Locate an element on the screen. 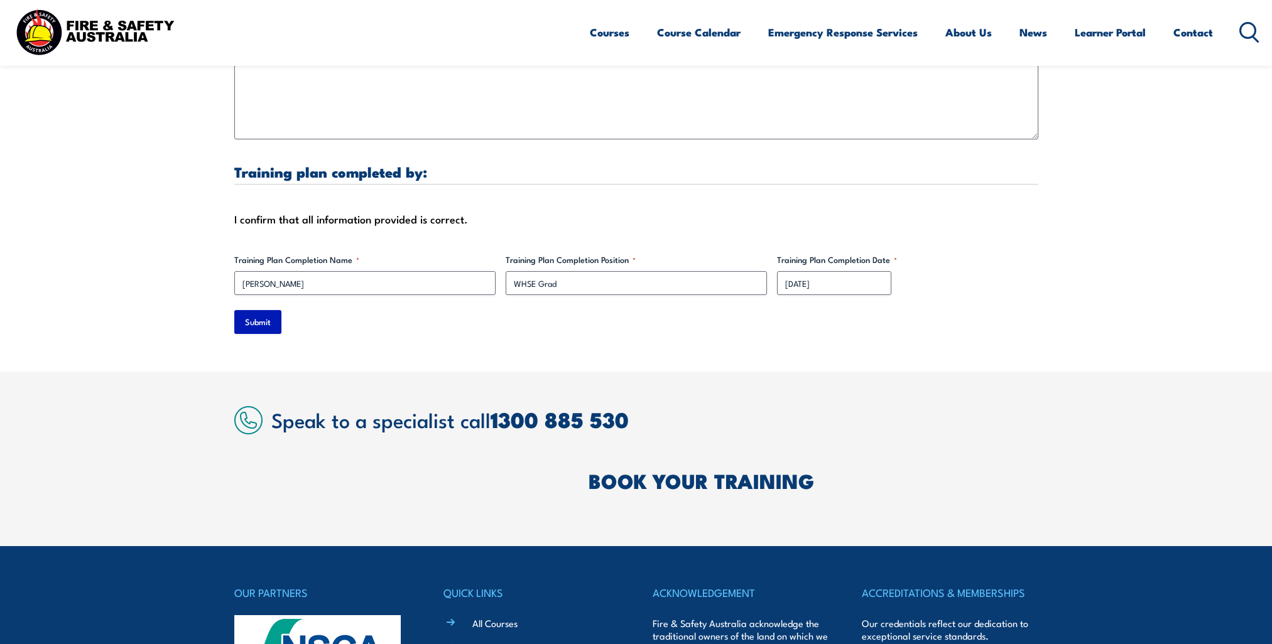 The width and height of the screenshot is (1272, 644). a: Emergency Response Services is located at coordinates (843, 32).